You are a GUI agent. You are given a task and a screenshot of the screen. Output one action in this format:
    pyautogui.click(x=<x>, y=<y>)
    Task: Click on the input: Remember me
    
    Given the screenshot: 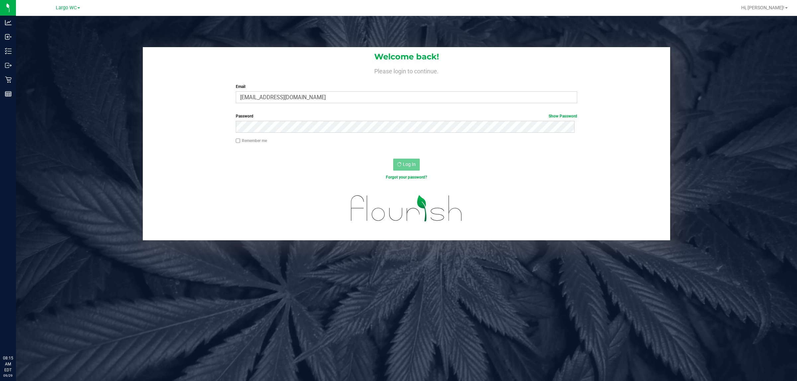 What is the action you would take?
    pyautogui.click(x=238, y=141)
    